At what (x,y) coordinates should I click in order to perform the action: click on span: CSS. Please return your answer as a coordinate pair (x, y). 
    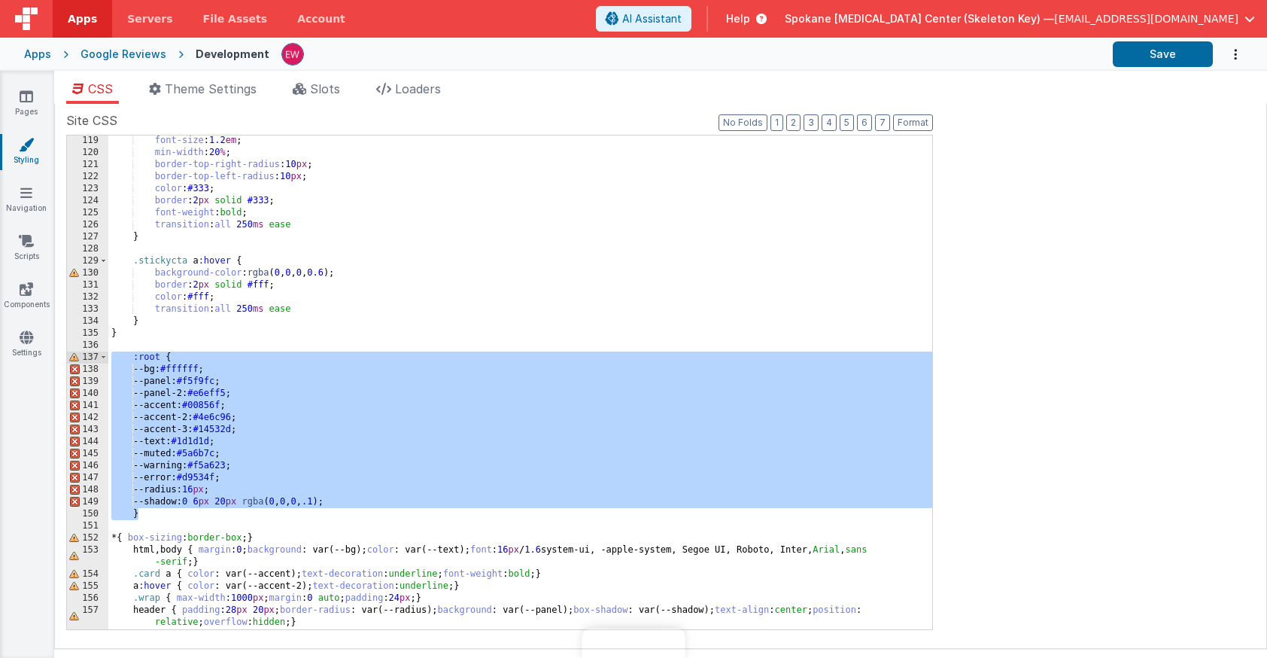
    Looking at the image, I should click on (100, 89).